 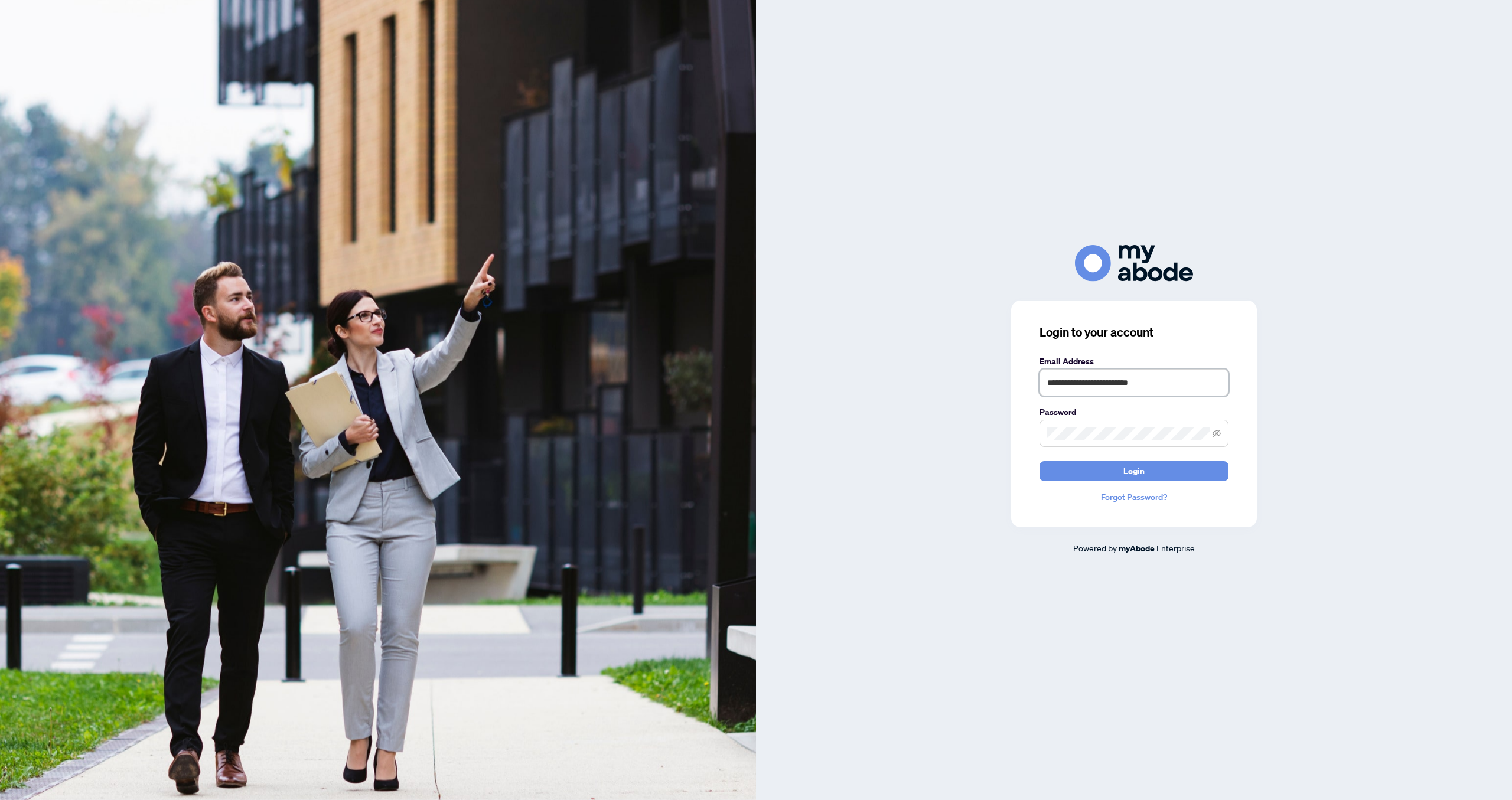 What do you see at coordinates (1175, 548) in the screenshot?
I see `span: Enterprise` at bounding box center [1175, 548].